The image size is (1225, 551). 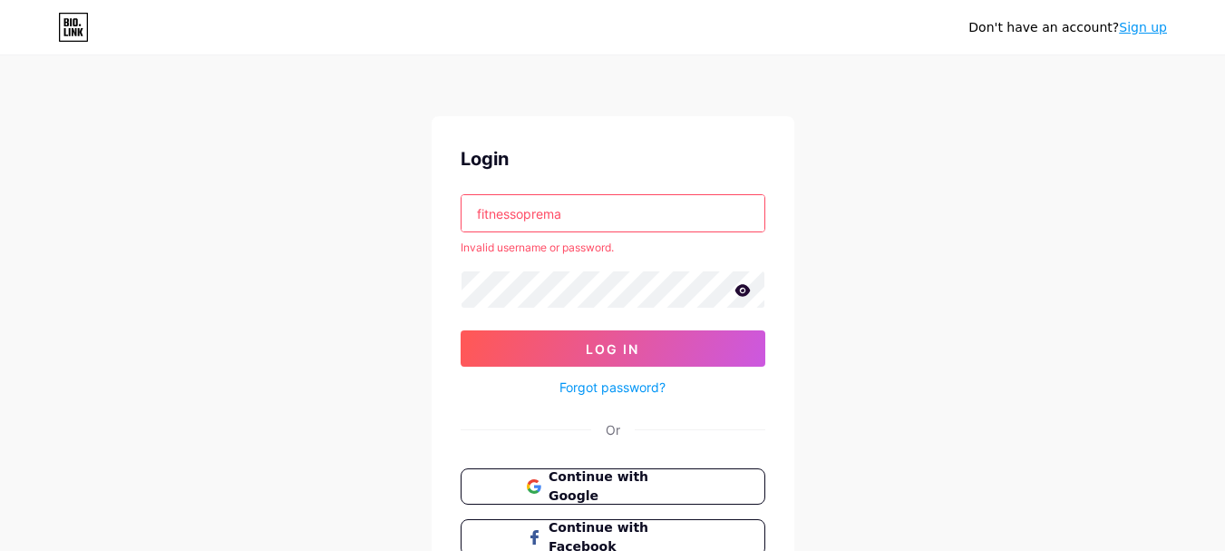 I want to click on a: Forgot password?, so click(x=612, y=386).